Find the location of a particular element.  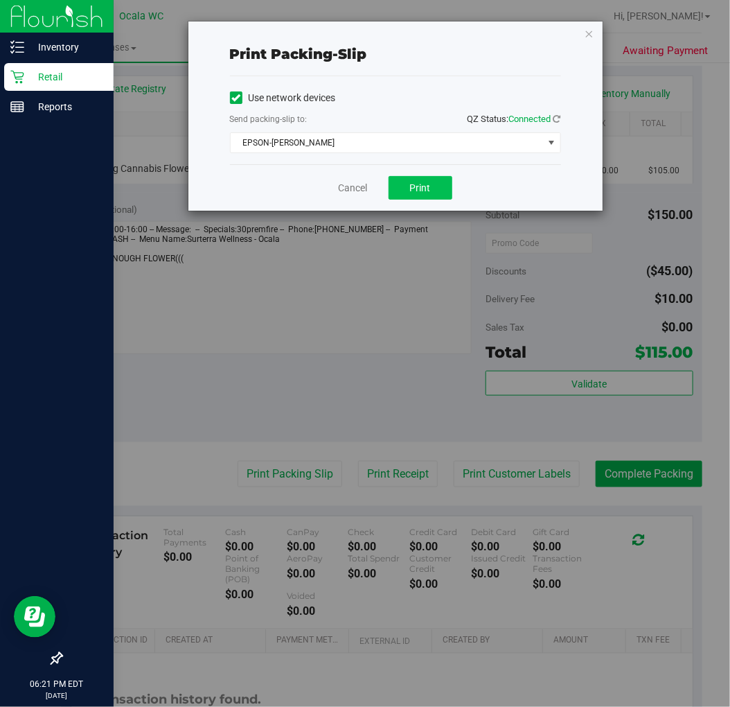

span: Print packing-slip is located at coordinates (299, 54).